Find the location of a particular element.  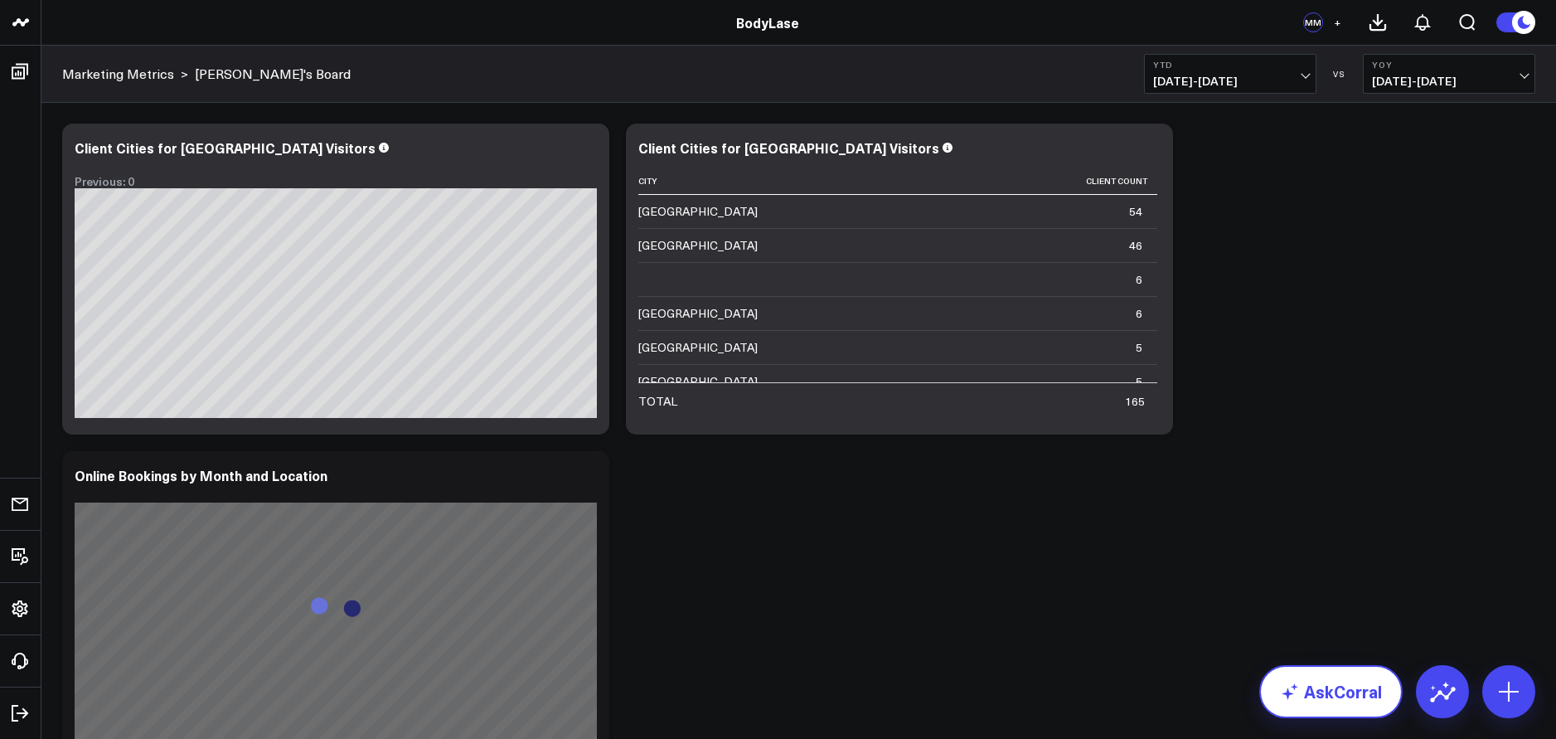

div: 54 is located at coordinates (1136, 211).